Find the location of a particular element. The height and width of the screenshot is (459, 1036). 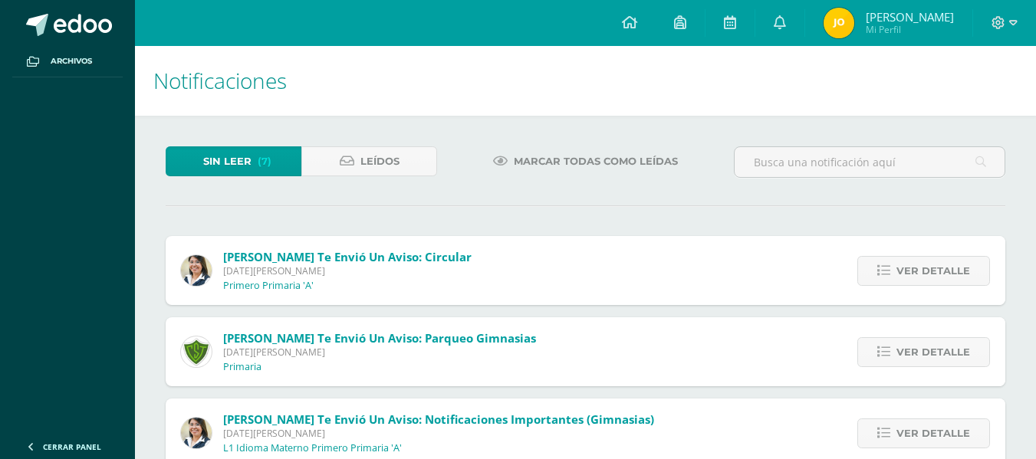

span: (7) is located at coordinates (265, 161).